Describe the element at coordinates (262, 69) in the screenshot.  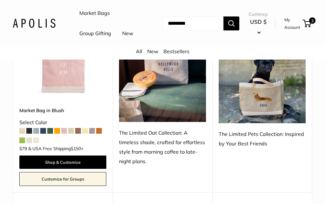
I see `img: The Limited Pets Collection: Inspired by Your Best Friends` at that location.